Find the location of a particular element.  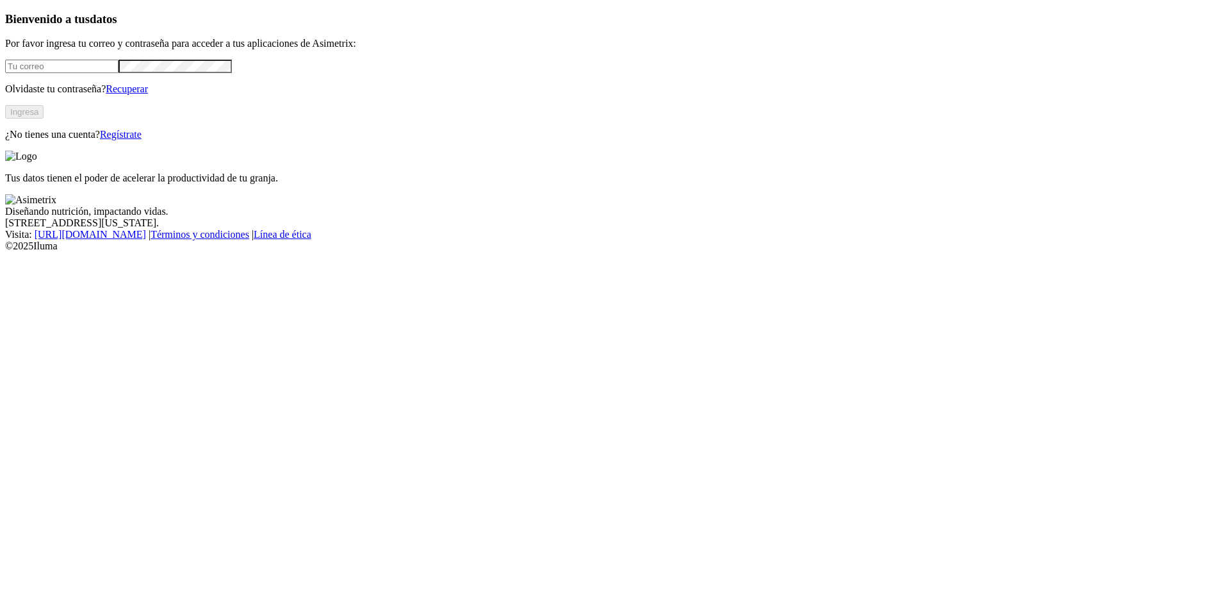

div: Diseñando nutrición, impactando vidas. is located at coordinates (615, 211).